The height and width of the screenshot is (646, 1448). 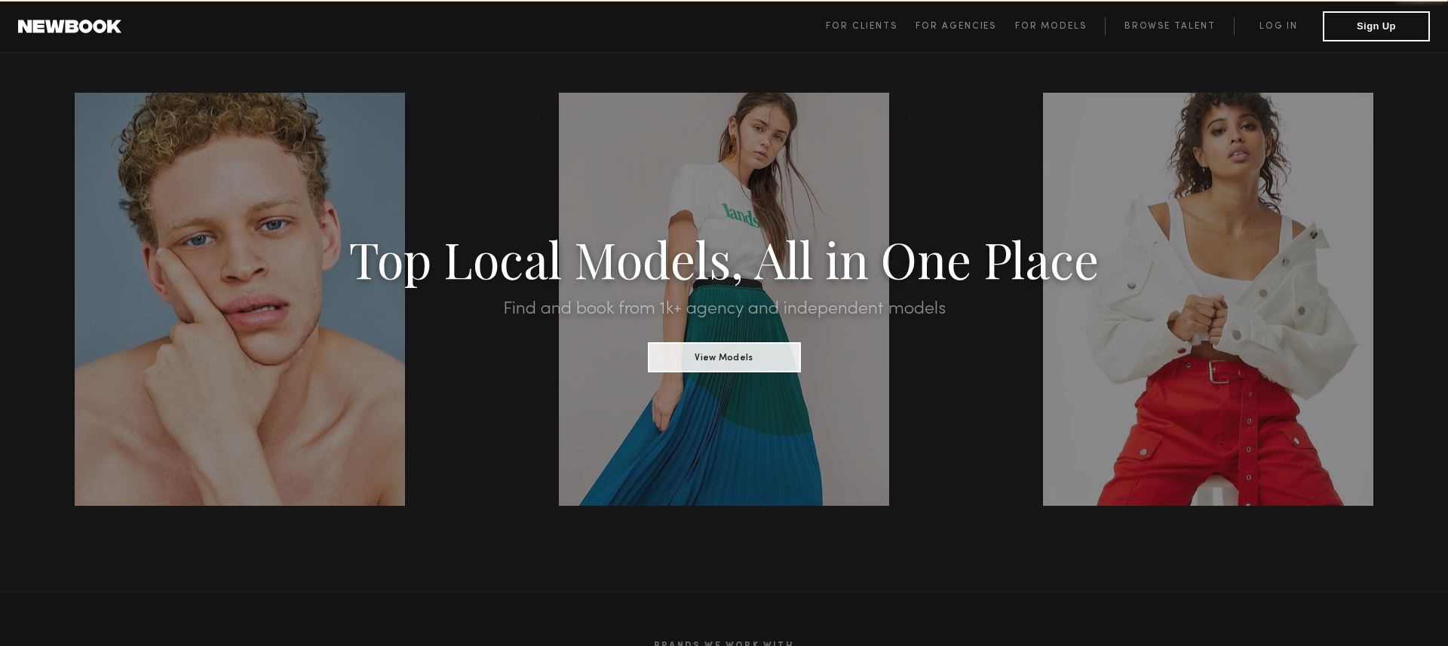 I want to click on a: For Clients, so click(x=870, y=26).